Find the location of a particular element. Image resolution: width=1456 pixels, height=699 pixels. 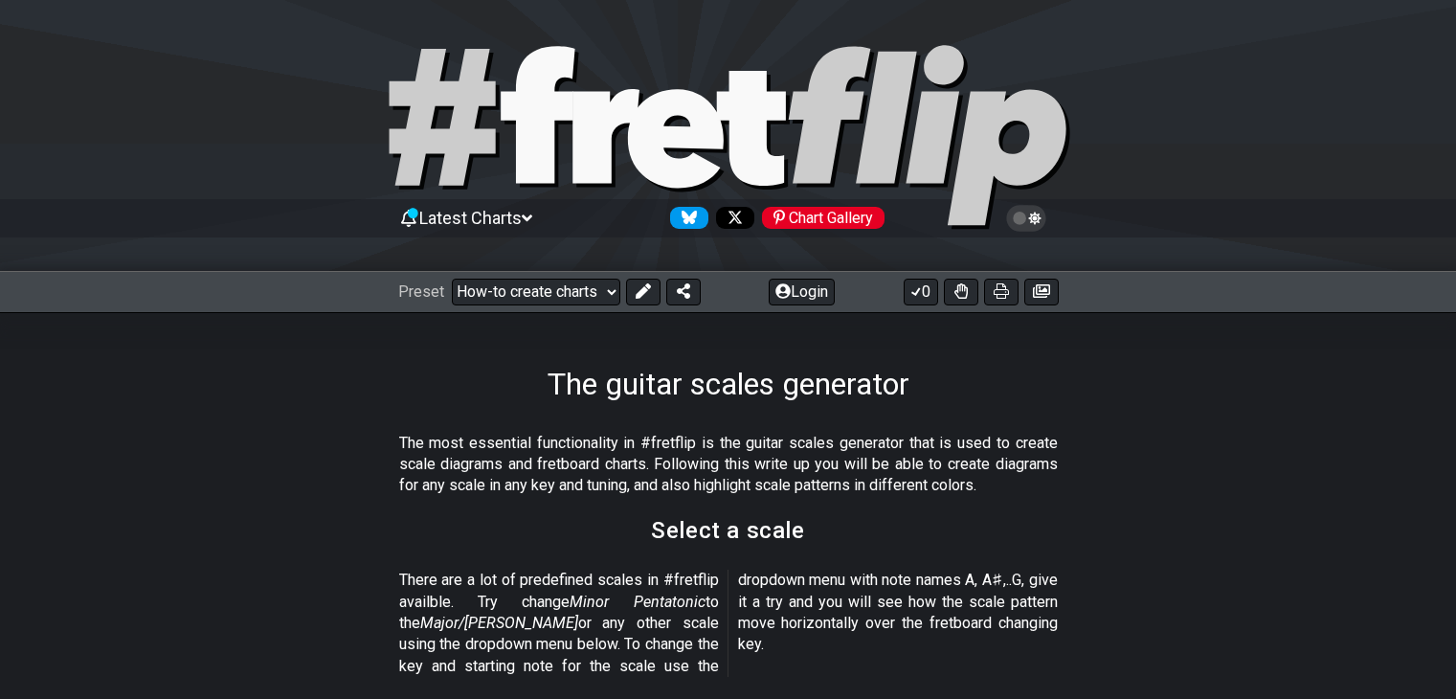

button: Share Preset is located at coordinates (684, 292).